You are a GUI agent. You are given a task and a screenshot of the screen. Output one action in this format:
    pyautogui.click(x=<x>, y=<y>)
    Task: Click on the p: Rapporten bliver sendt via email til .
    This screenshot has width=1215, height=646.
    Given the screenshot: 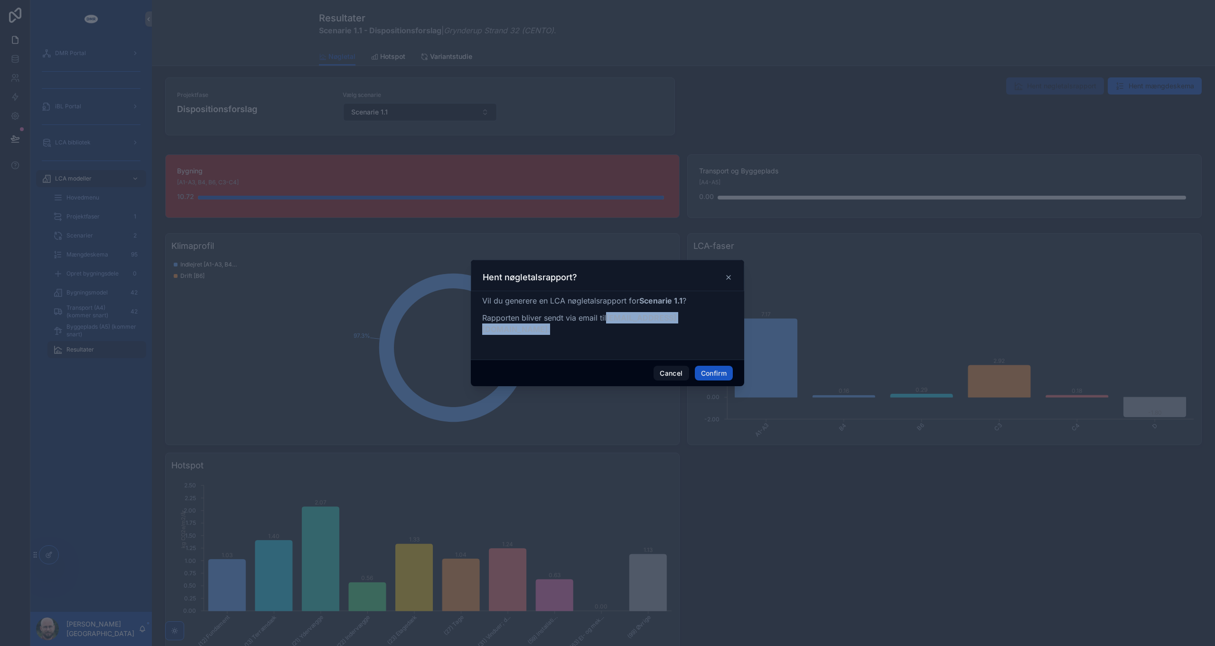 What is the action you would take?
    pyautogui.click(x=608, y=323)
    